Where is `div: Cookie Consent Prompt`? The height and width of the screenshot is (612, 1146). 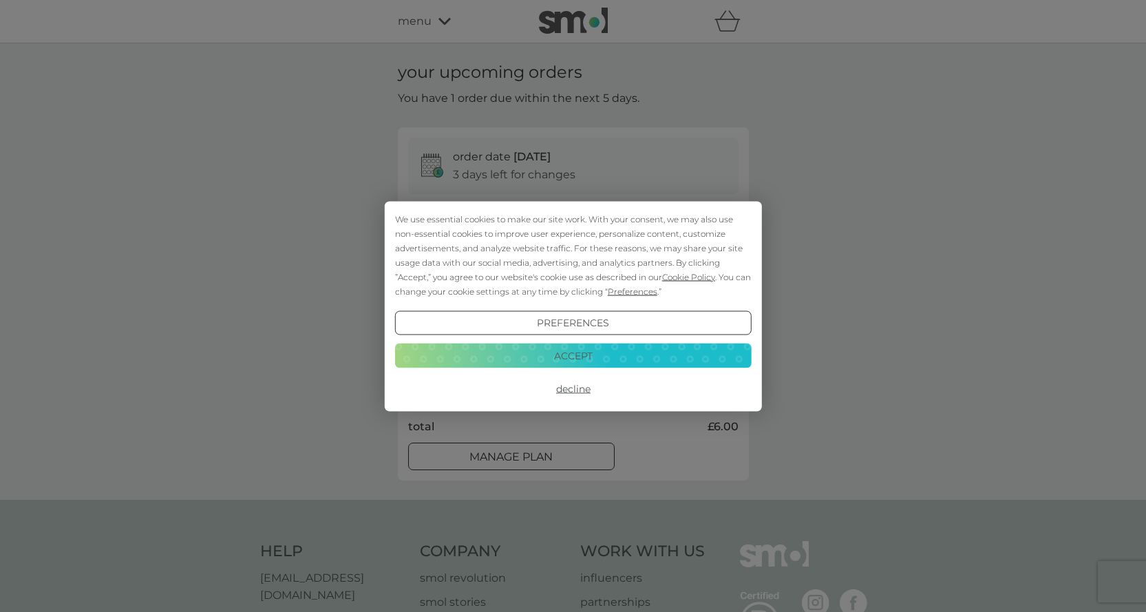 div: Cookie Consent Prompt is located at coordinates (573, 306).